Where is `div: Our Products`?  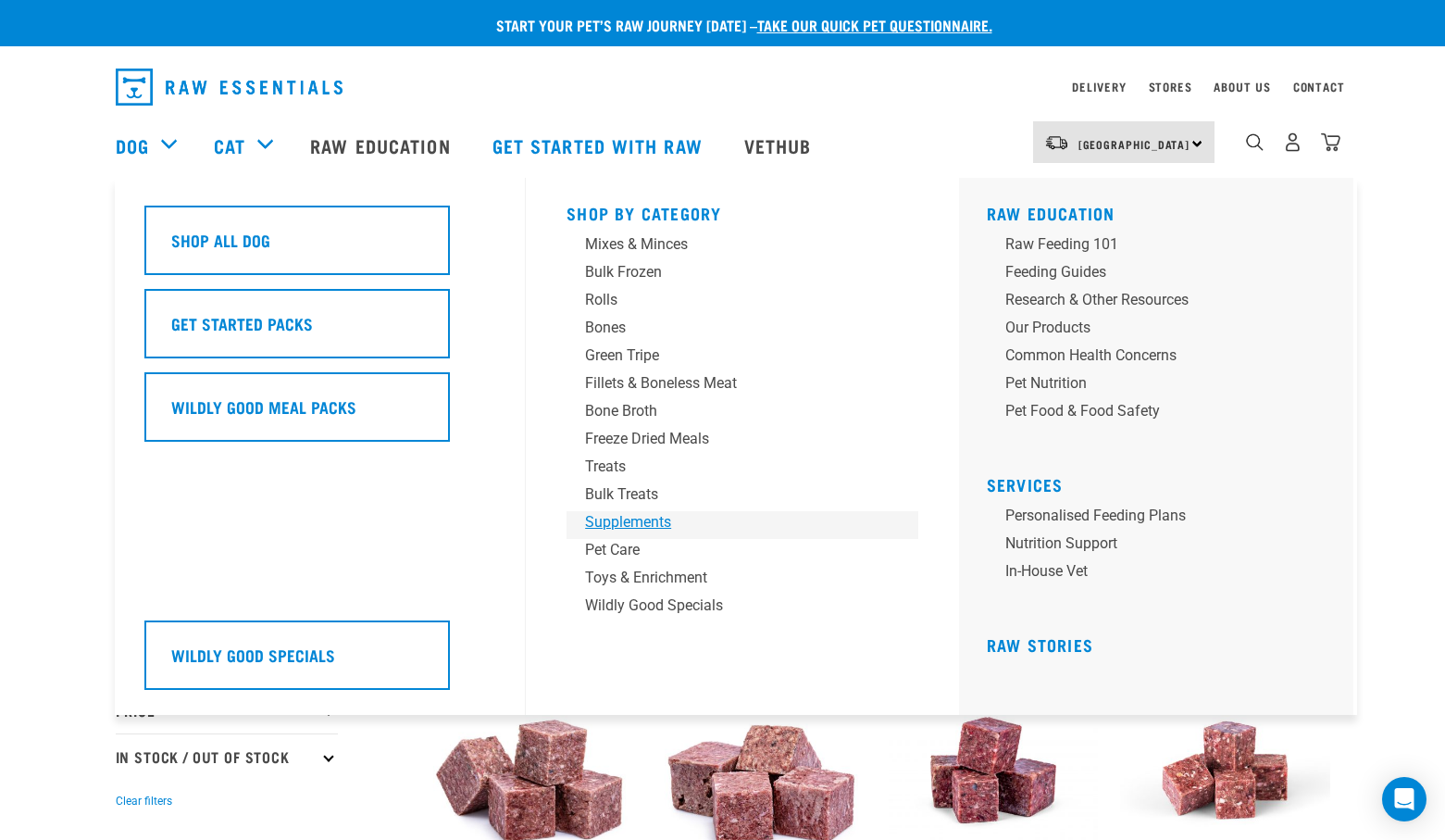 div: Our Products is located at coordinates (1150, 327).